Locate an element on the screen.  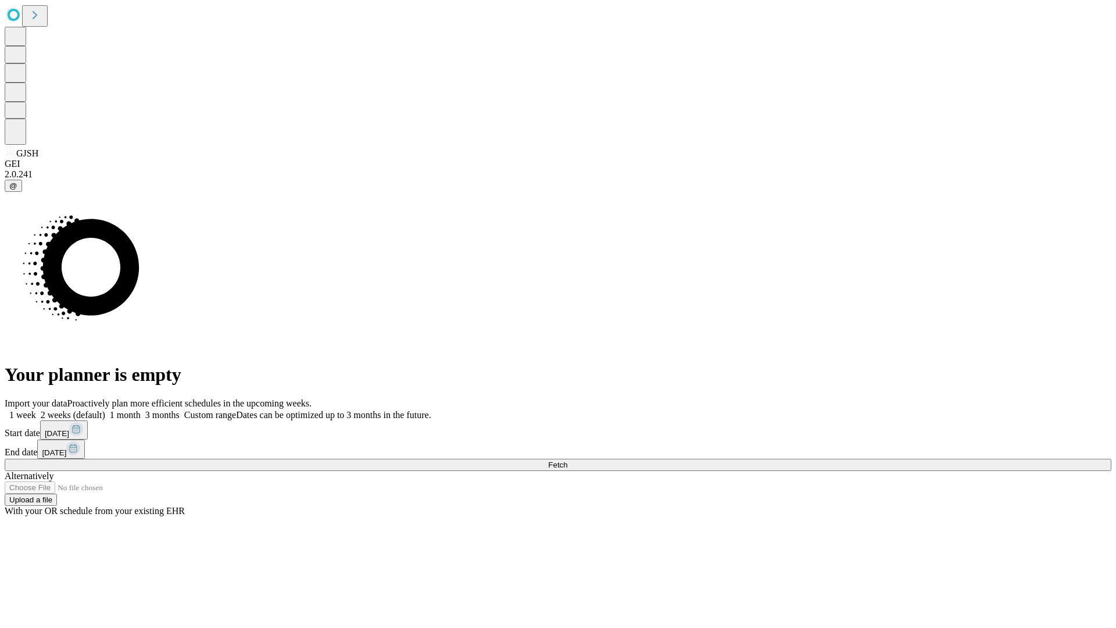
div: Start date is located at coordinates (558, 429).